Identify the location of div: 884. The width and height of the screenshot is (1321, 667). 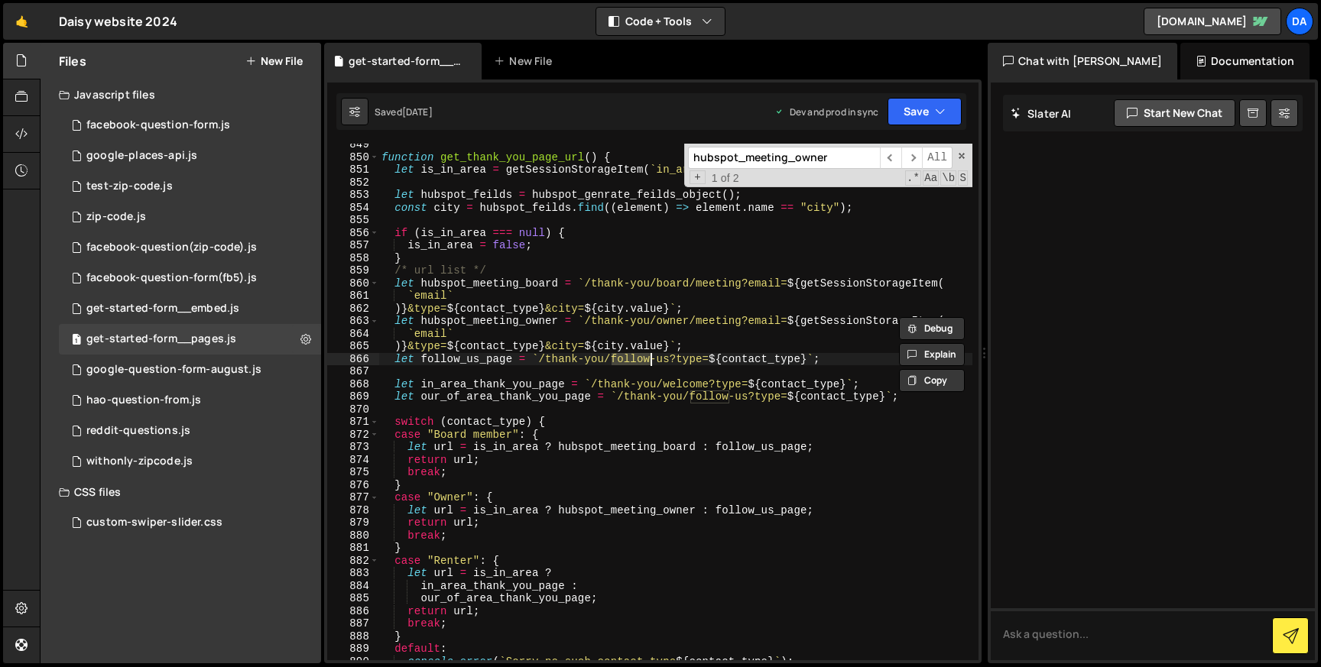
(353, 586).